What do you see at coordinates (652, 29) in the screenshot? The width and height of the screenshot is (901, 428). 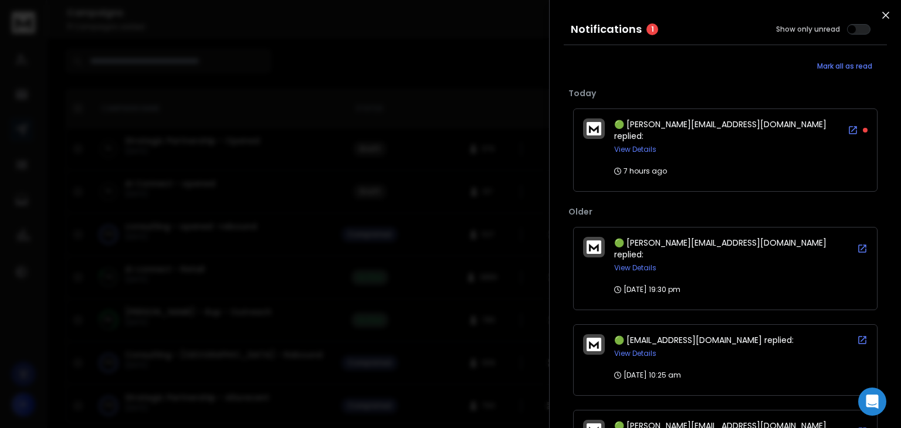 I see `span: 1` at bounding box center [652, 29].